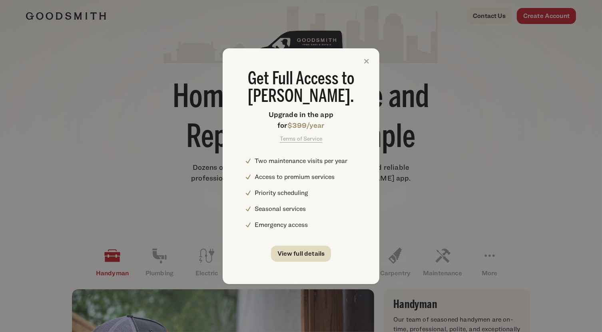 This screenshot has width=602, height=332. Describe the element at coordinates (301, 138) in the screenshot. I see `a: Terms of Service` at that location.